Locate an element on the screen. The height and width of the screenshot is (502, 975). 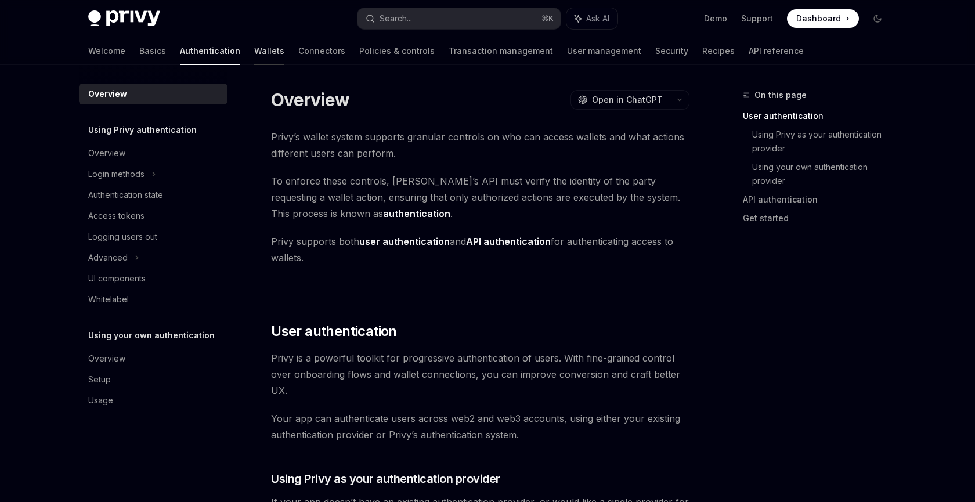
a: Using your own authentication provider is located at coordinates (824, 174).